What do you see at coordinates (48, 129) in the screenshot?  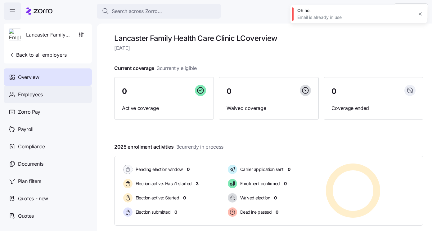 I see `a: Payroll` at bounding box center [48, 129].